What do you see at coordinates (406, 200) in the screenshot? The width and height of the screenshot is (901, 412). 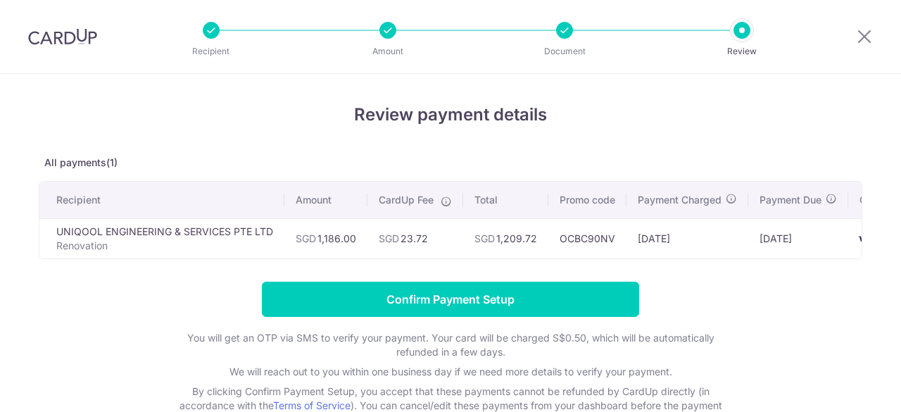 I see `span: CardUp Fee` at bounding box center [406, 200].